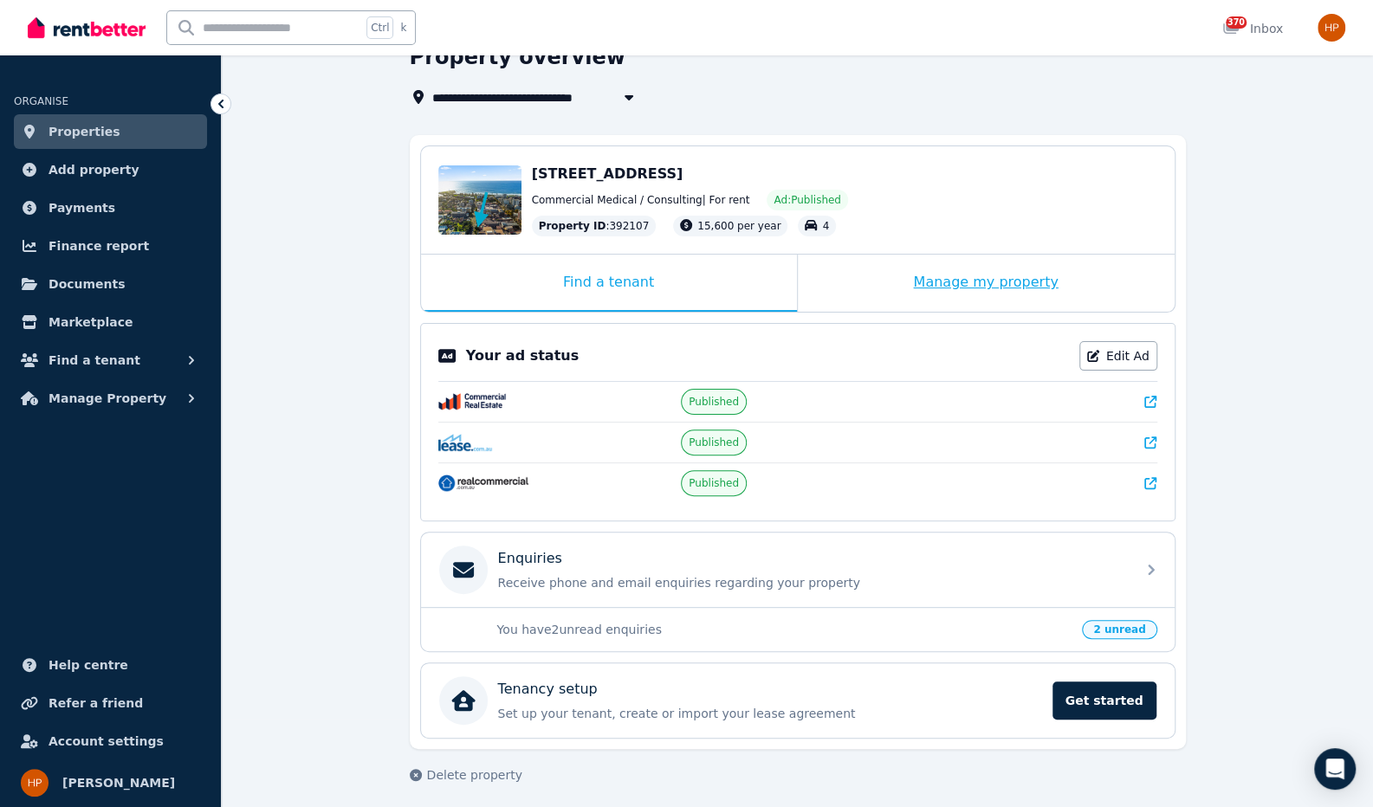 The width and height of the screenshot is (1373, 807). Describe the element at coordinates (986, 283) in the screenshot. I see `div: Manage my property` at that location.